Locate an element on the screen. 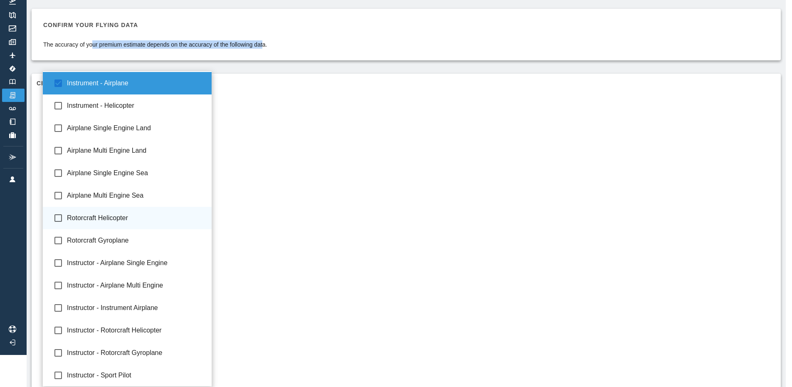  span: Instructor - Instrument Airplane is located at coordinates (136, 308).